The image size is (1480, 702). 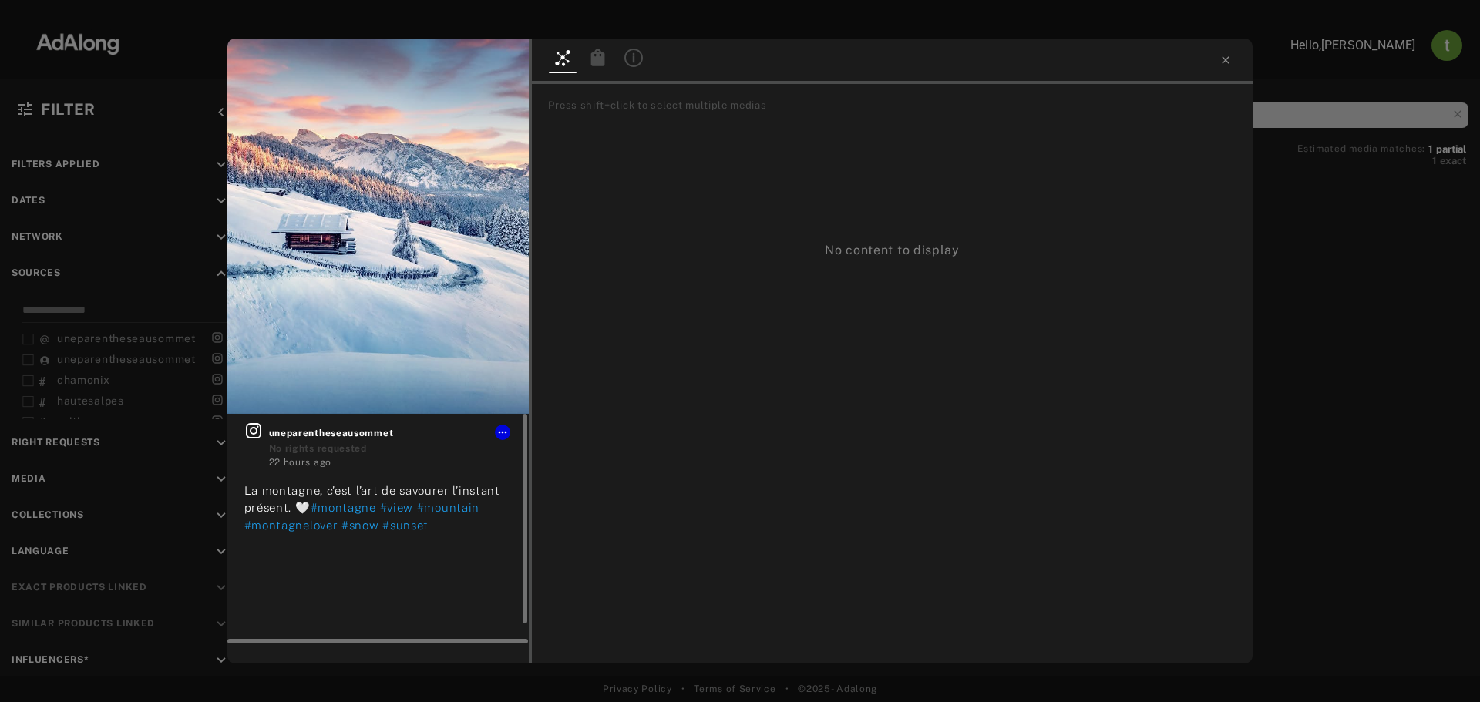 I want to click on span: #snow, so click(x=360, y=525).